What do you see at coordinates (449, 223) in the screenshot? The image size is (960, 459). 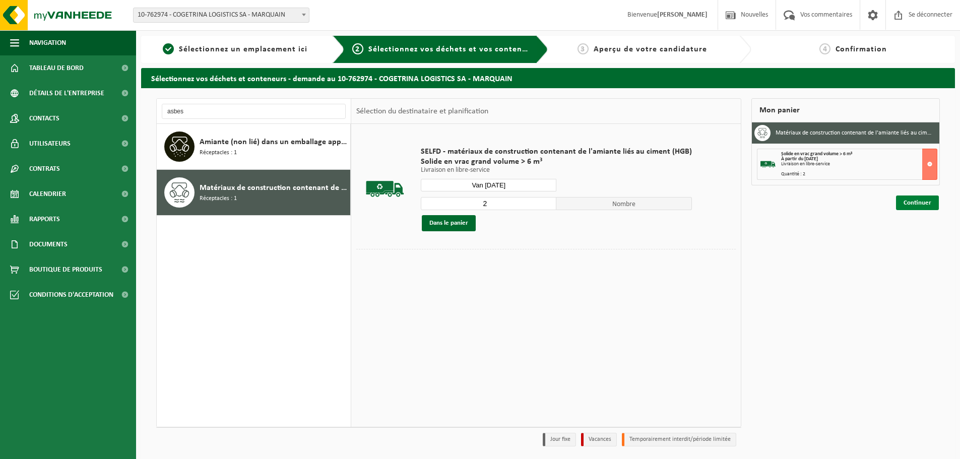 I see `button: Dans le panier` at bounding box center [449, 223].